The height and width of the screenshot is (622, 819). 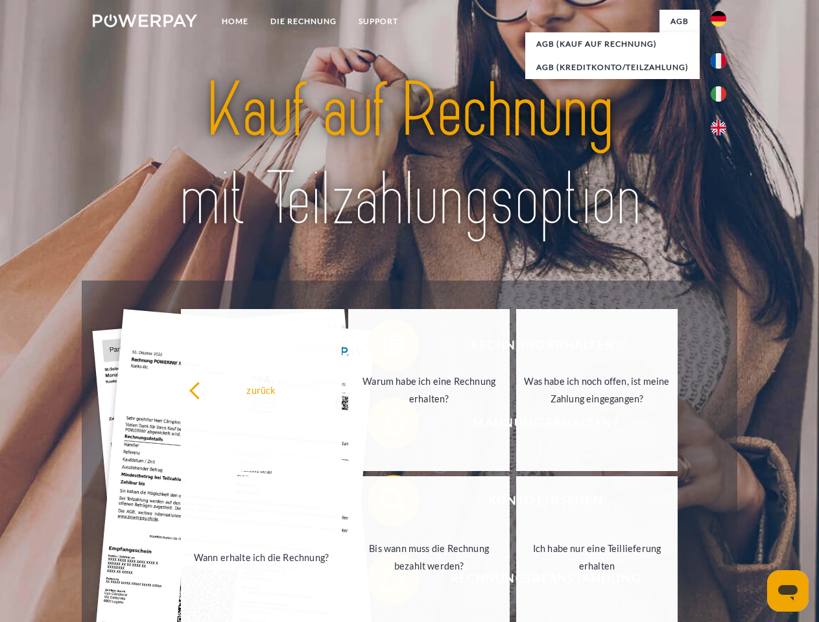 I want to click on img: title-powerpay_de.svg, so click(x=409, y=155).